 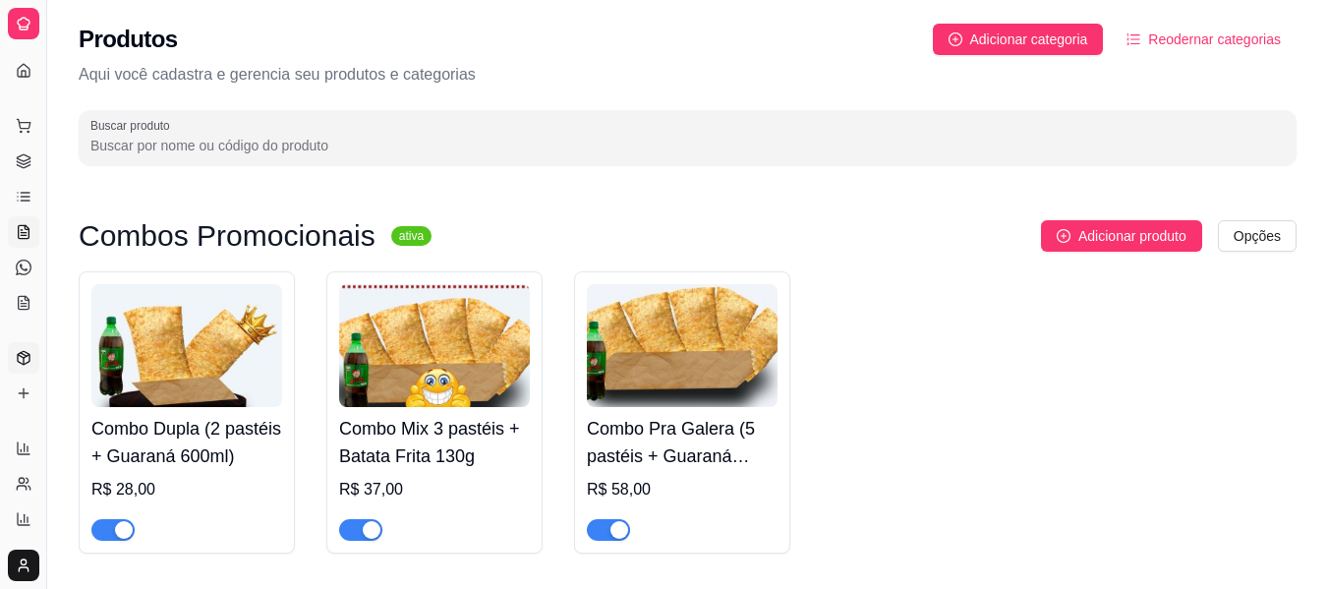 What do you see at coordinates (1029, 39) in the screenshot?
I see `span: Adicionar categoria` at bounding box center [1029, 39].